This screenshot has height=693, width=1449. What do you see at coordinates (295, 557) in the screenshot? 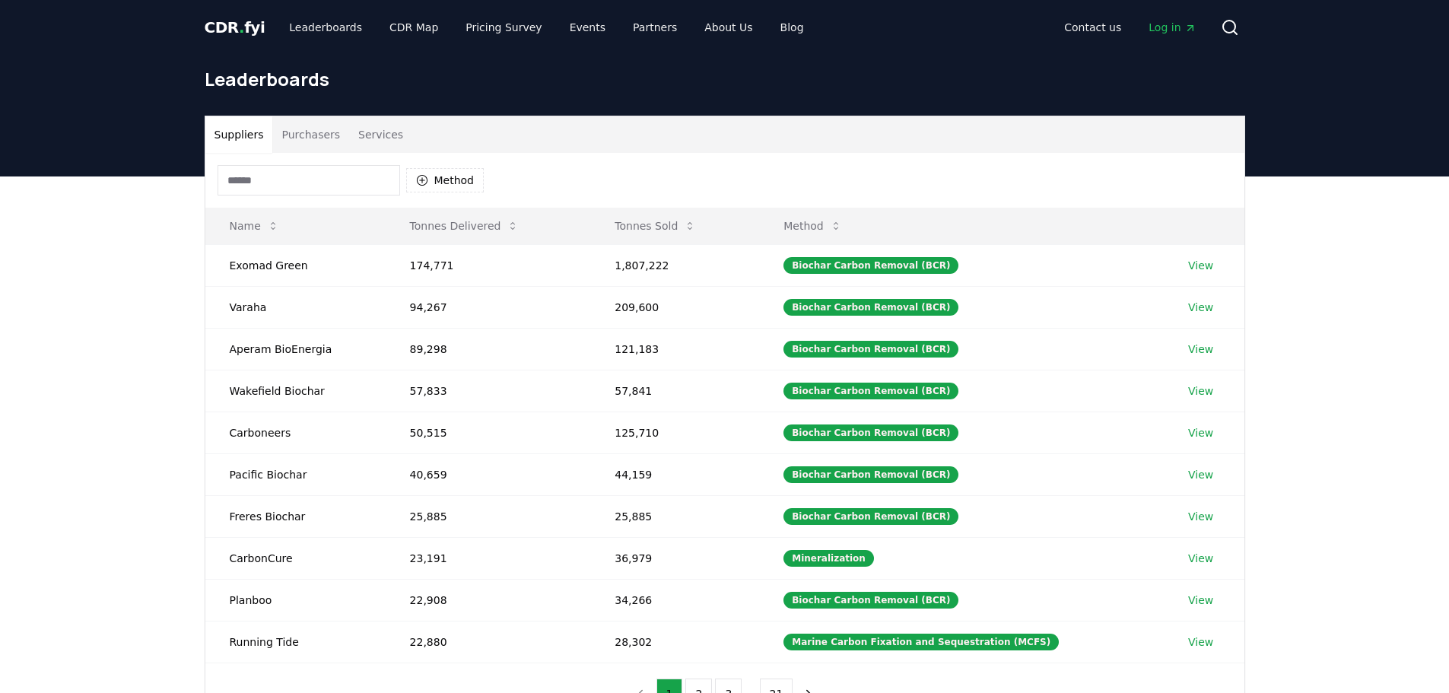
I see `td: CarbonCure` at bounding box center [295, 557].